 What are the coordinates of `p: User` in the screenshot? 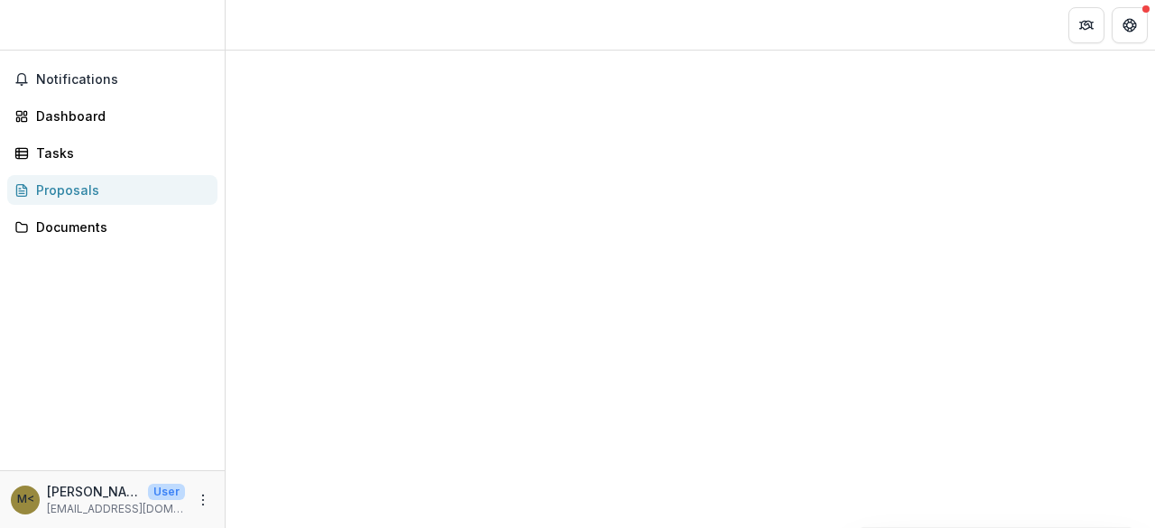 It's located at (166, 492).